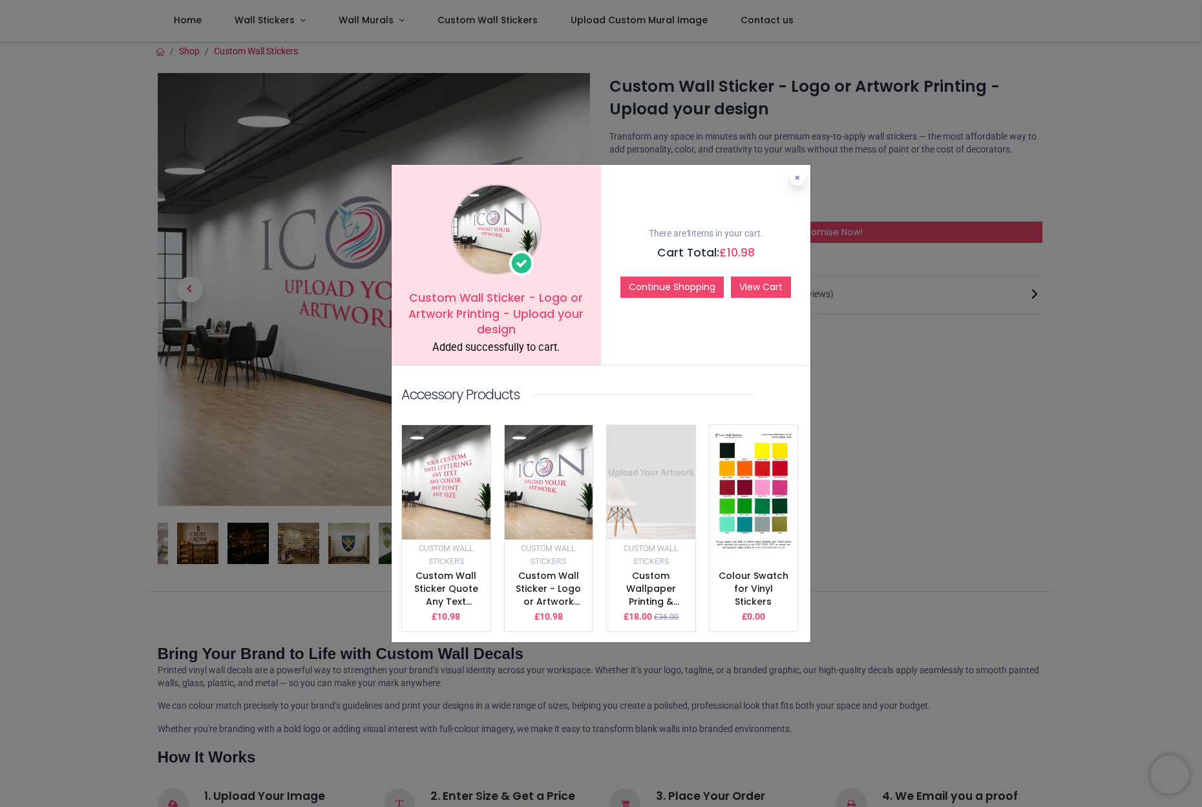 This screenshot has height=807, width=1202. What do you see at coordinates (760, 287) in the screenshot?
I see `a: View Cart` at bounding box center [760, 287].